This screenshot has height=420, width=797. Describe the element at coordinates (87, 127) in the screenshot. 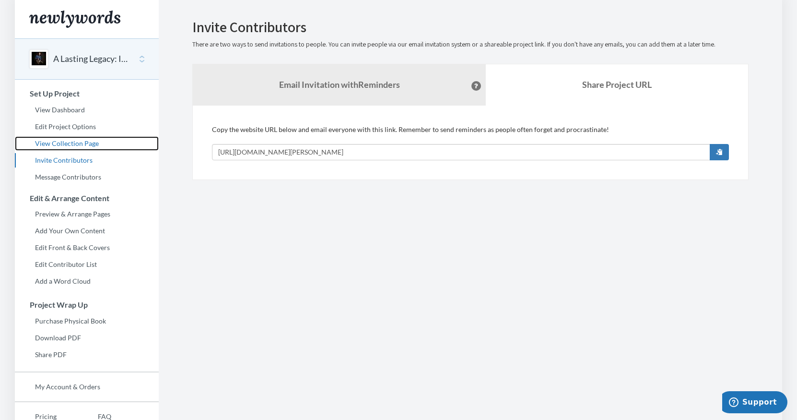

I see `a: Edit Project Options` at that location.